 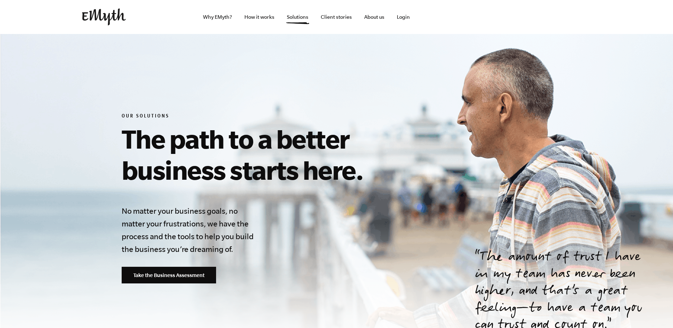 I want to click on a: Take the Business Assessment, so click(x=169, y=275).